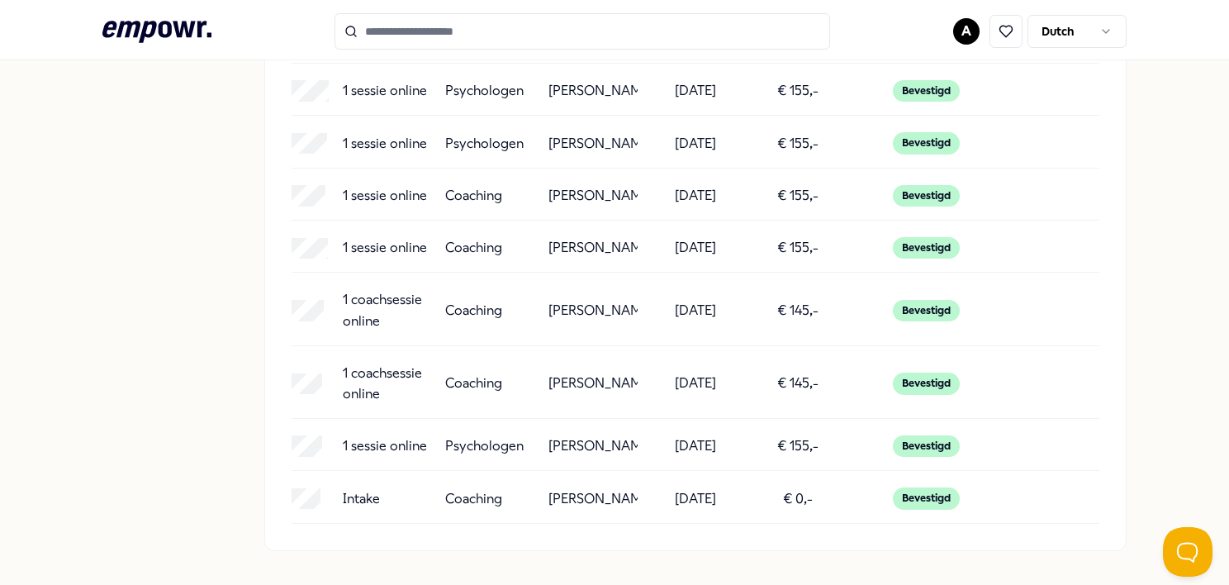  Describe the element at coordinates (798, 499) in the screenshot. I see `p: € 0,-` at that location.